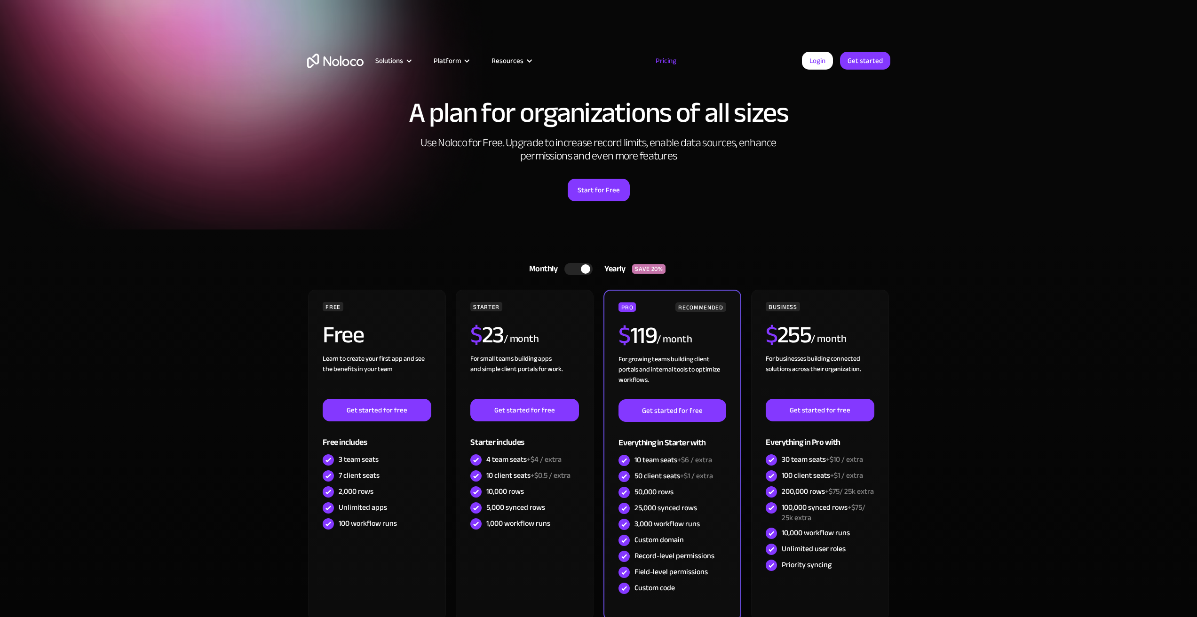  Describe the element at coordinates (524, 436) in the screenshot. I see `div: Starter includes` at that location.